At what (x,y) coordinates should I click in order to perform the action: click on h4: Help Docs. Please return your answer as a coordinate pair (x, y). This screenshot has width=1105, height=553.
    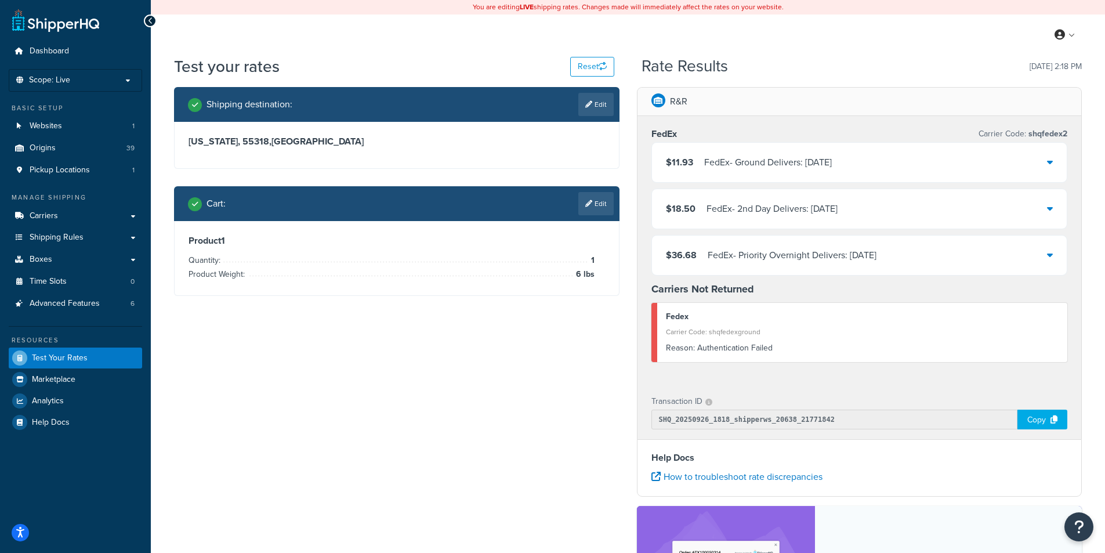
    Looking at the image, I should click on (860, 458).